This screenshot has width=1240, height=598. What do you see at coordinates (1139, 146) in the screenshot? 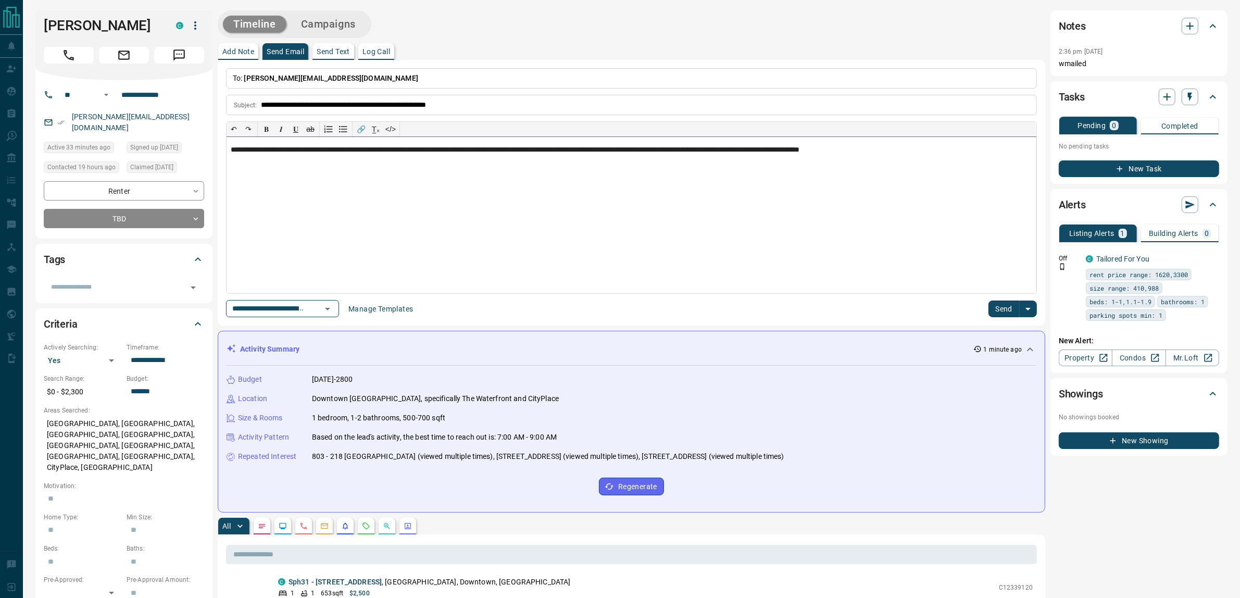
I see `p: No pending tasks` at bounding box center [1139, 146].